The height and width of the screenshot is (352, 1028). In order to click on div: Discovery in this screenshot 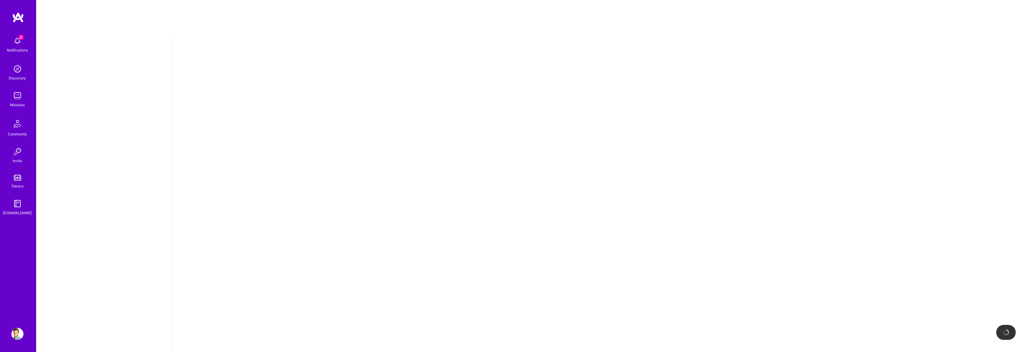, I will do `click(17, 78)`.